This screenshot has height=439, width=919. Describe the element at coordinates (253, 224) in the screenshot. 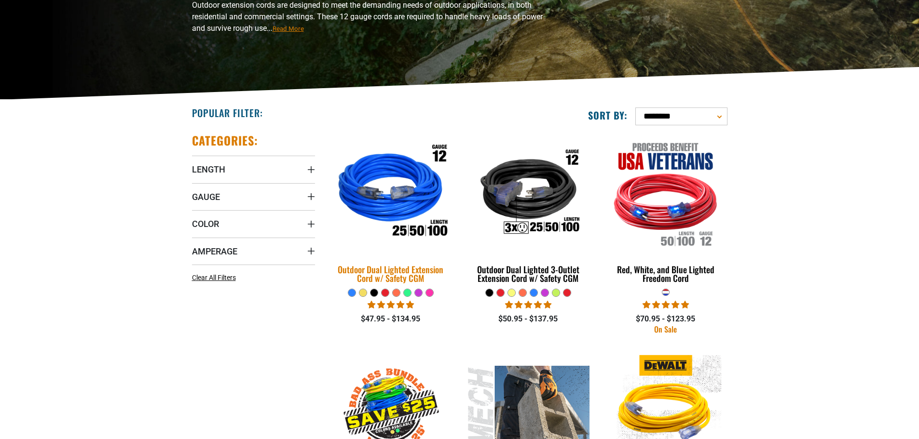

I see `summary: Color` at that location.